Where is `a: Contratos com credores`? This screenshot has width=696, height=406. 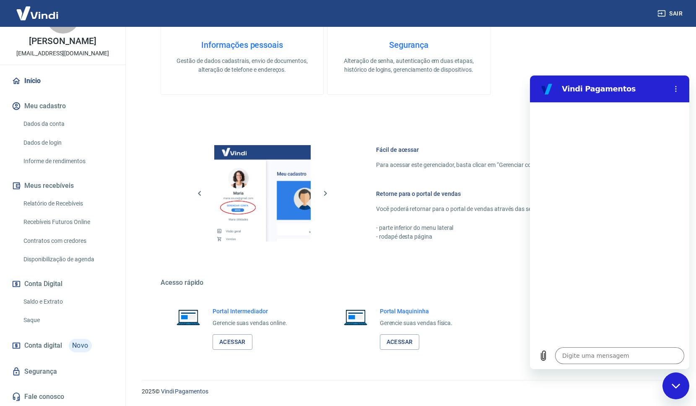 a: Contratos com credores is located at coordinates (67, 241).